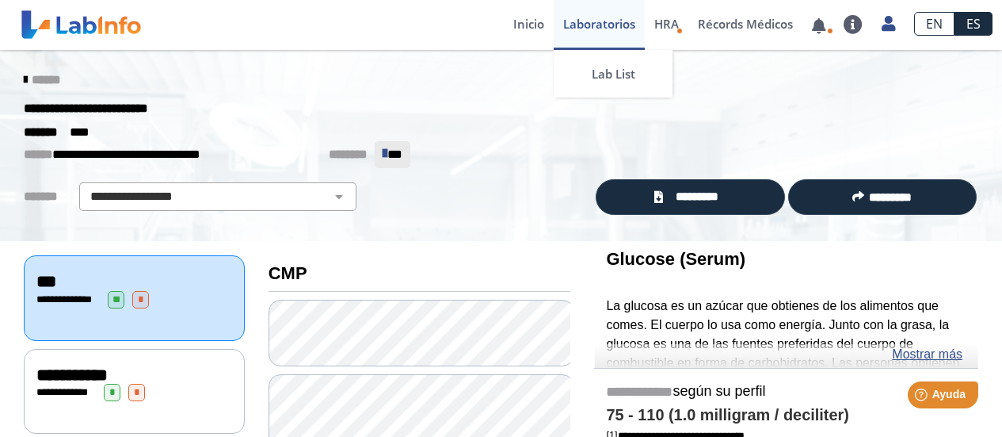  What do you see at coordinates (288, 273) in the screenshot?
I see `b: CMP` at bounding box center [288, 273].